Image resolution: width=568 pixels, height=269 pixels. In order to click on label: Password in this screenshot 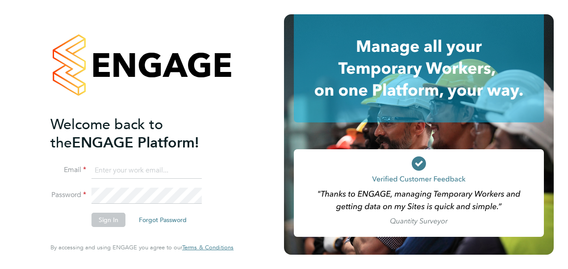, I will do `click(68, 195)`.